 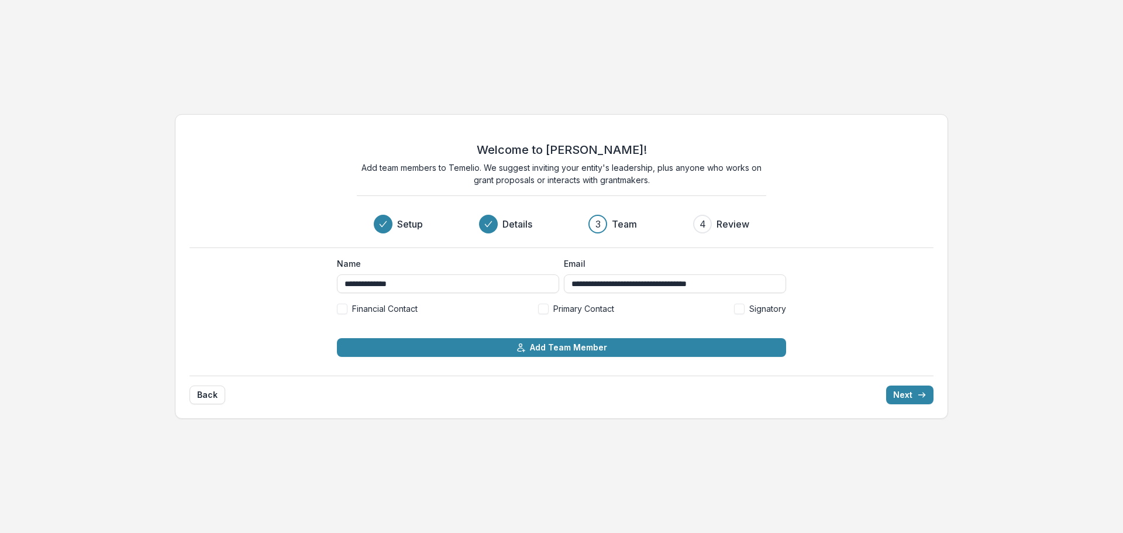 What do you see at coordinates (767, 308) in the screenshot?
I see `span: Signatory` at bounding box center [767, 308].